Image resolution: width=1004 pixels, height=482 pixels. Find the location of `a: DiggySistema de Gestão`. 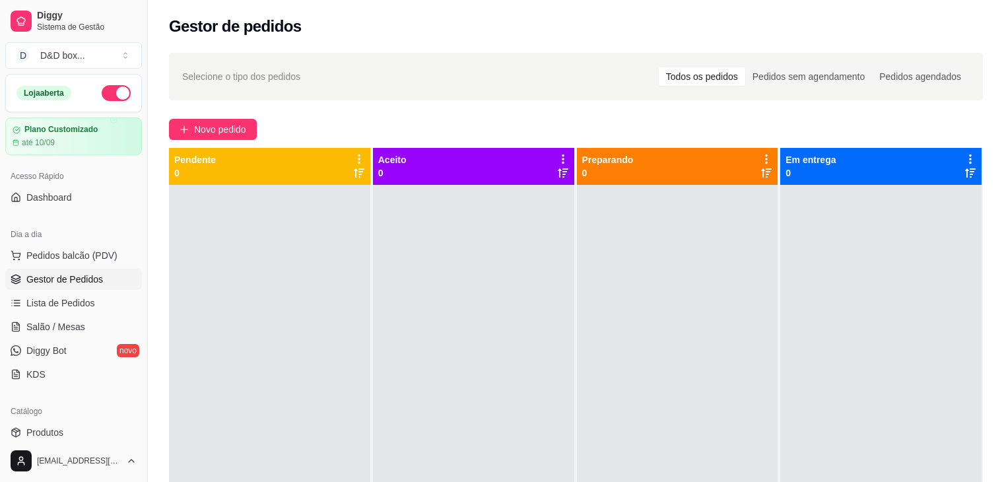

a: DiggySistema de Gestão is located at coordinates (73, 21).